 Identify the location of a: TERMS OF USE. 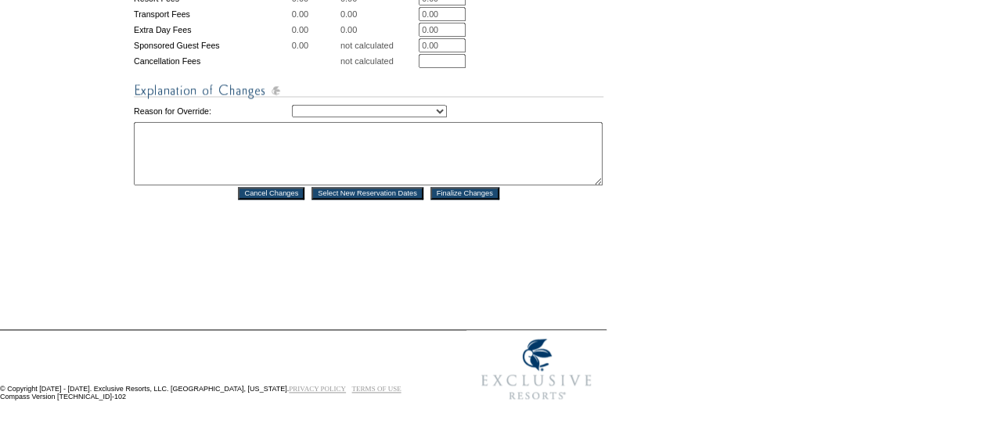
(376, 389).